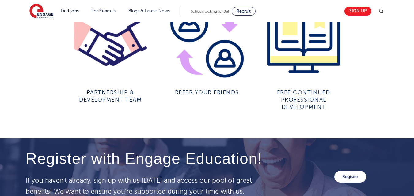 The image size is (414, 196). I want to click on img: Engage Education, so click(41, 11).